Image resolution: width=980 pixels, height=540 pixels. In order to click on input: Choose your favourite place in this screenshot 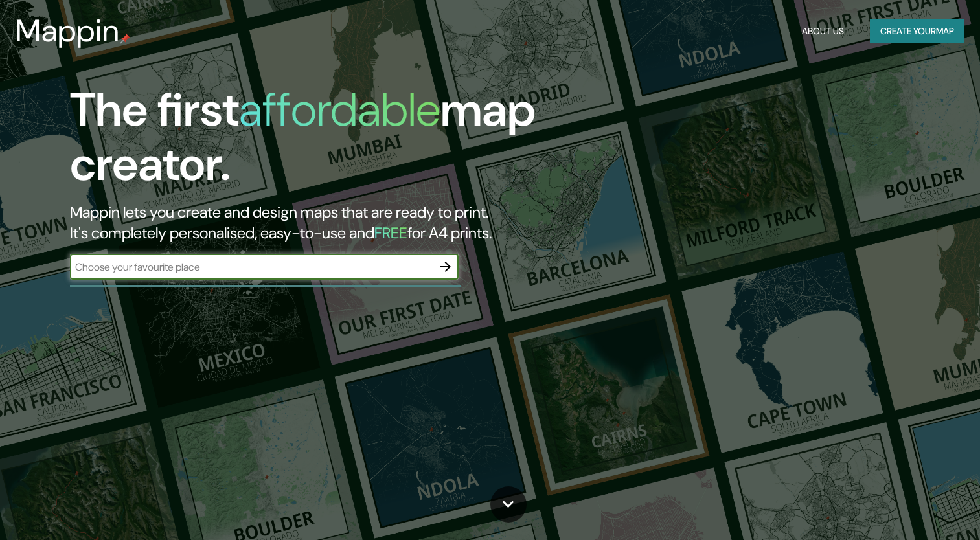, I will do `click(251, 267)`.